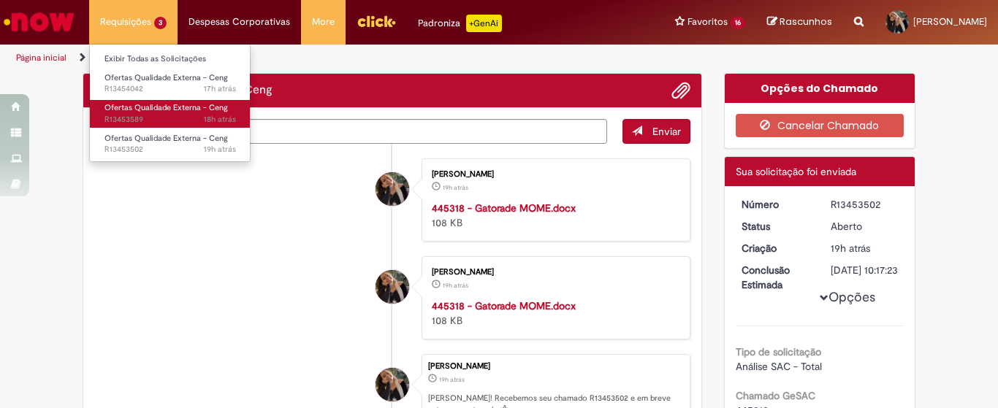 The height and width of the screenshot is (408, 998). Describe the element at coordinates (170, 120) in the screenshot. I see `span: R13453589` at that location.